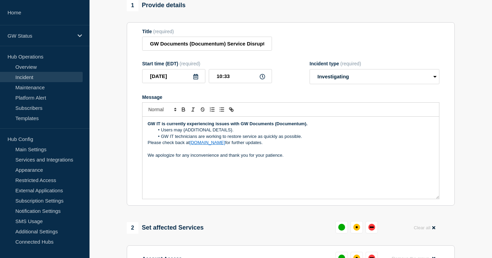 This screenshot has height=258, width=492. Describe the element at coordinates (207, 31) in the screenshot. I see `div: Title` at that location.